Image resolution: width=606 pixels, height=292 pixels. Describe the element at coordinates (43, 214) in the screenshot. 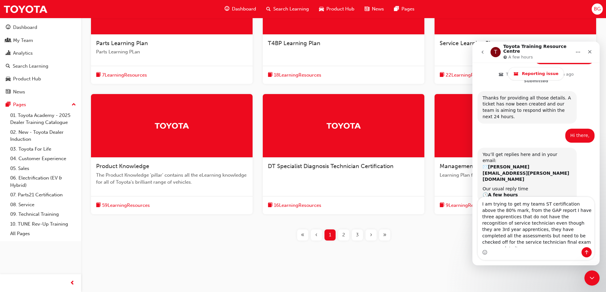

I see `a: 09. Technical Training` at that location.